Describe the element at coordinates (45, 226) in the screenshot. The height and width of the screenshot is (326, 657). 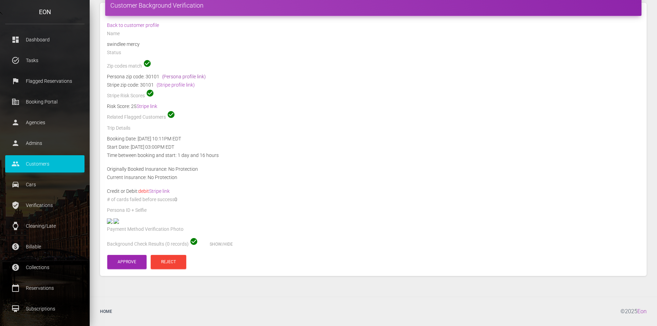
I see `p: Cleaning/Late` at that location.